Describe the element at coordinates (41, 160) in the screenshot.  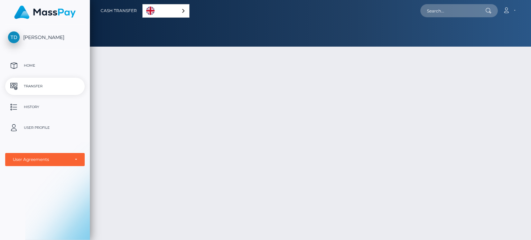
I see `div: User Agreements` at that location.